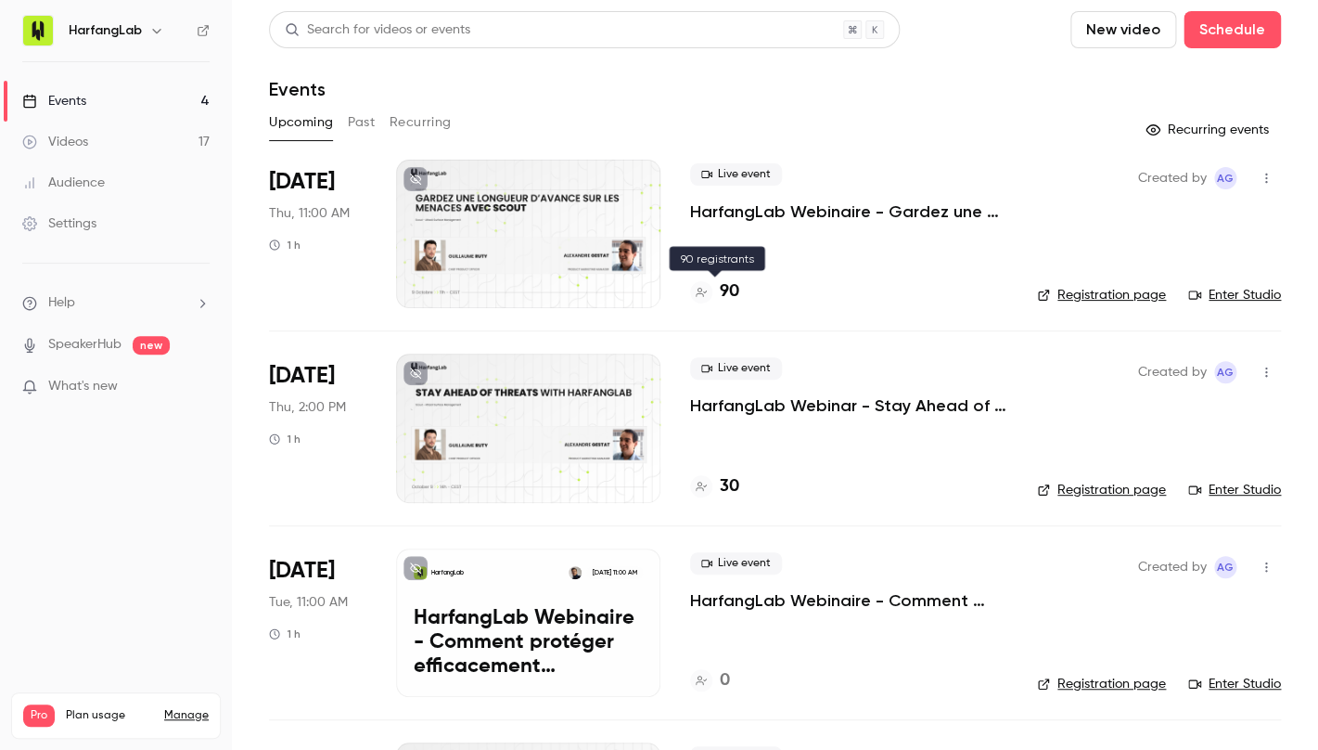  Describe the element at coordinates (63, 183) in the screenshot. I see `div: Audience` at that location.